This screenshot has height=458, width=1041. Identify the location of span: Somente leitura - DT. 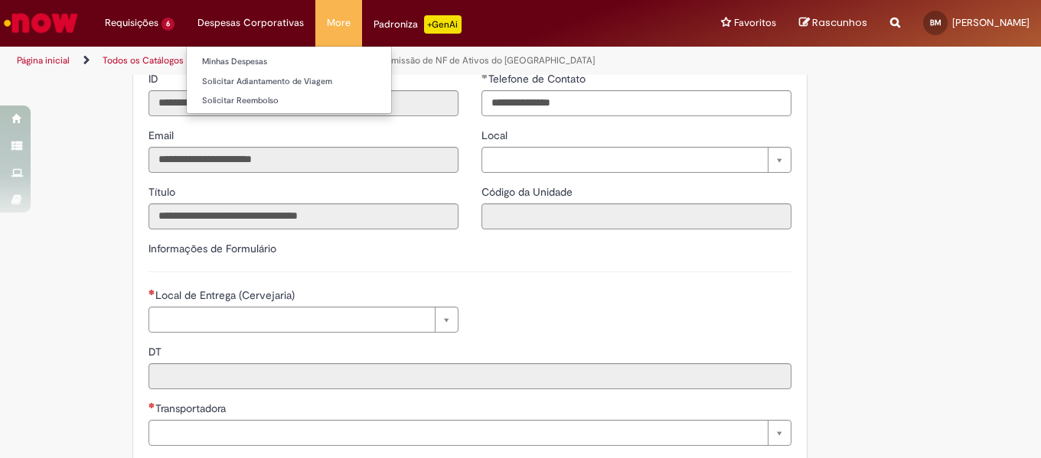
(156, 352).